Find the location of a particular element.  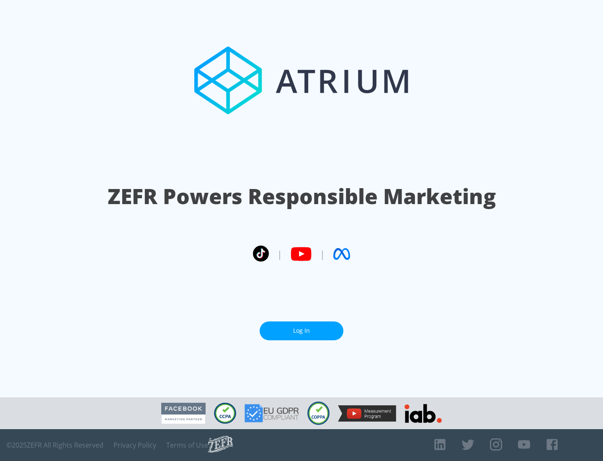

a: Terms of Use is located at coordinates (187, 445).